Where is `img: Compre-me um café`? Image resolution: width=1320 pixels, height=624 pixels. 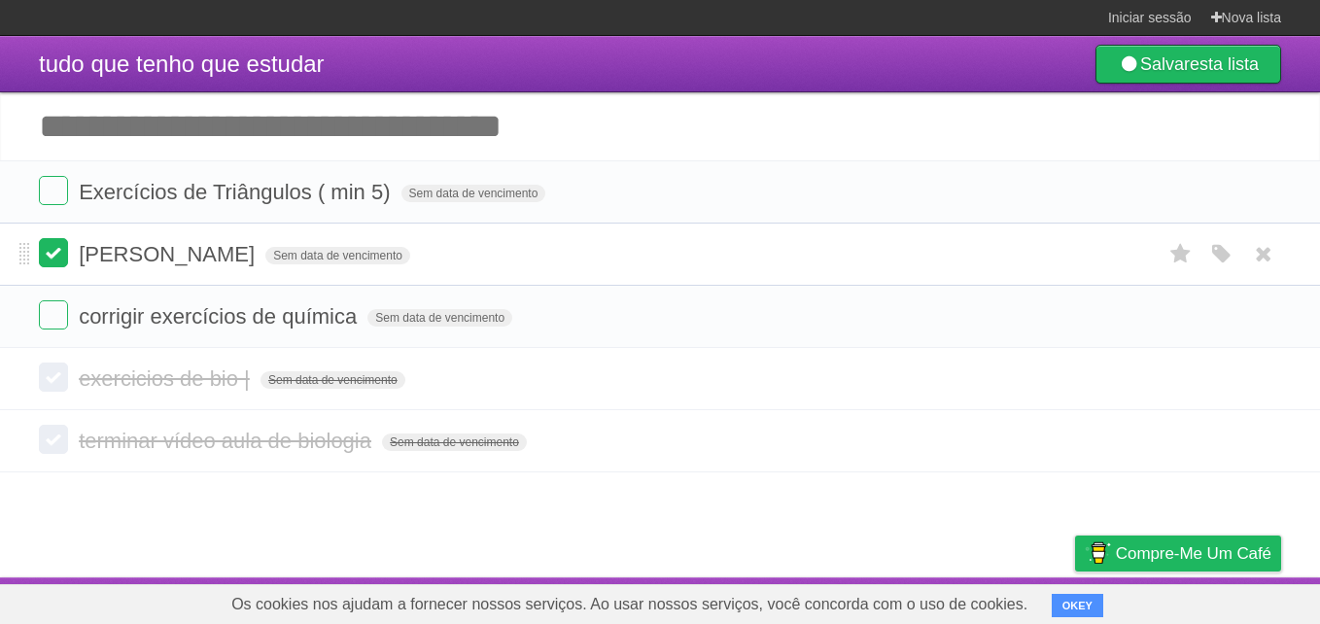
img: Compre-me um café is located at coordinates (1098, 553).